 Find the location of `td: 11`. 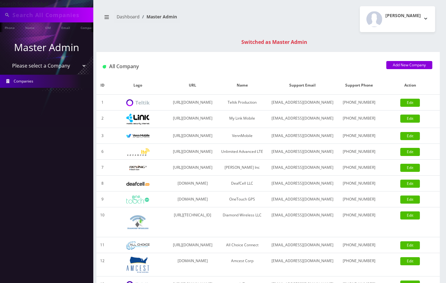

td: 11 is located at coordinates (102, 245).